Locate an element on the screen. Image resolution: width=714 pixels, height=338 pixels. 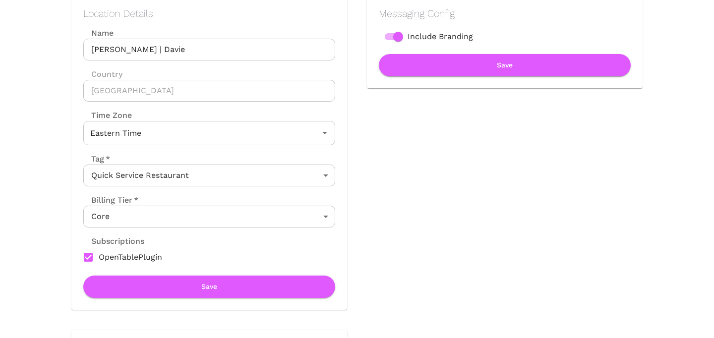
span: Include Branding is located at coordinates (440, 37).